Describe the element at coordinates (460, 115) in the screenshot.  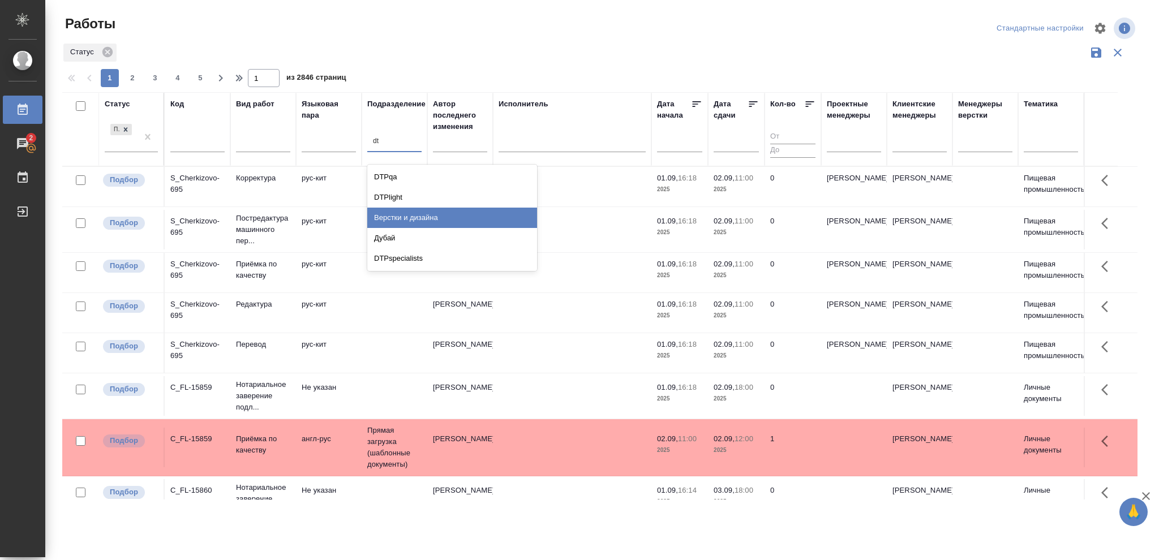
I see `div: Автор последнего изменения` at that location.